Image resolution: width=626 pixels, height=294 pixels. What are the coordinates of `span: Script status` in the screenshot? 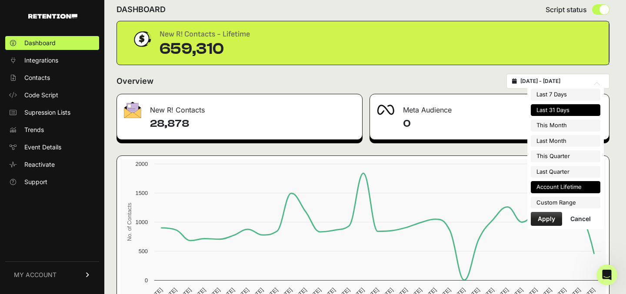 It's located at (566, 10).